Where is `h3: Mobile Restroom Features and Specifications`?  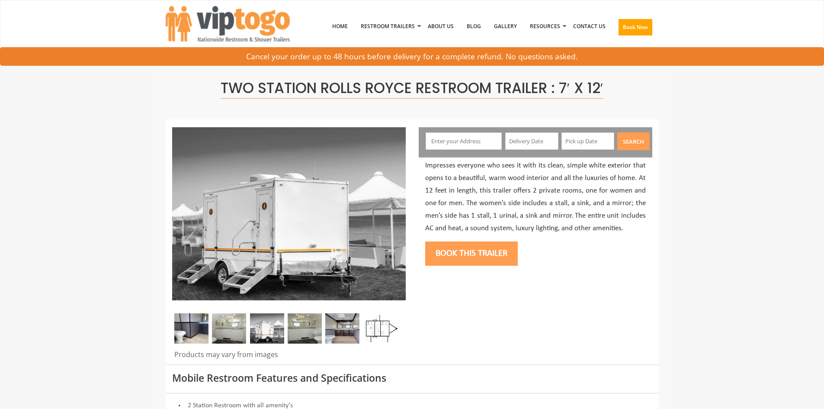
h3: Mobile Restroom Features and Specifications is located at coordinates (412, 378).